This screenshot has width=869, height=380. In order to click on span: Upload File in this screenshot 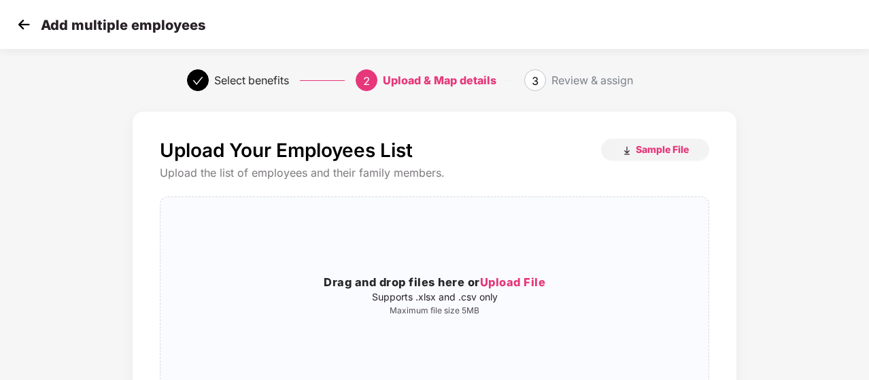, I will do `click(512, 282)`.